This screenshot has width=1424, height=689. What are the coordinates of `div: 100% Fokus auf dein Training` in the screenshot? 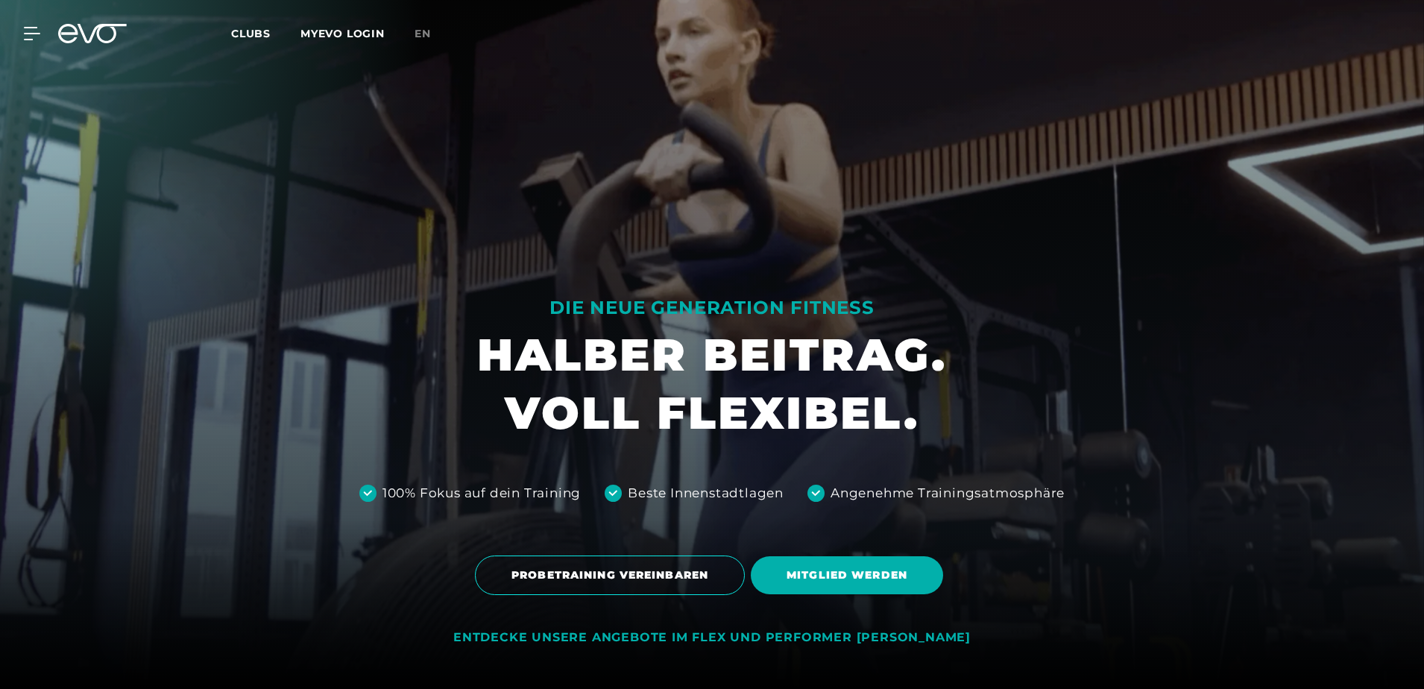 It's located at (482, 494).